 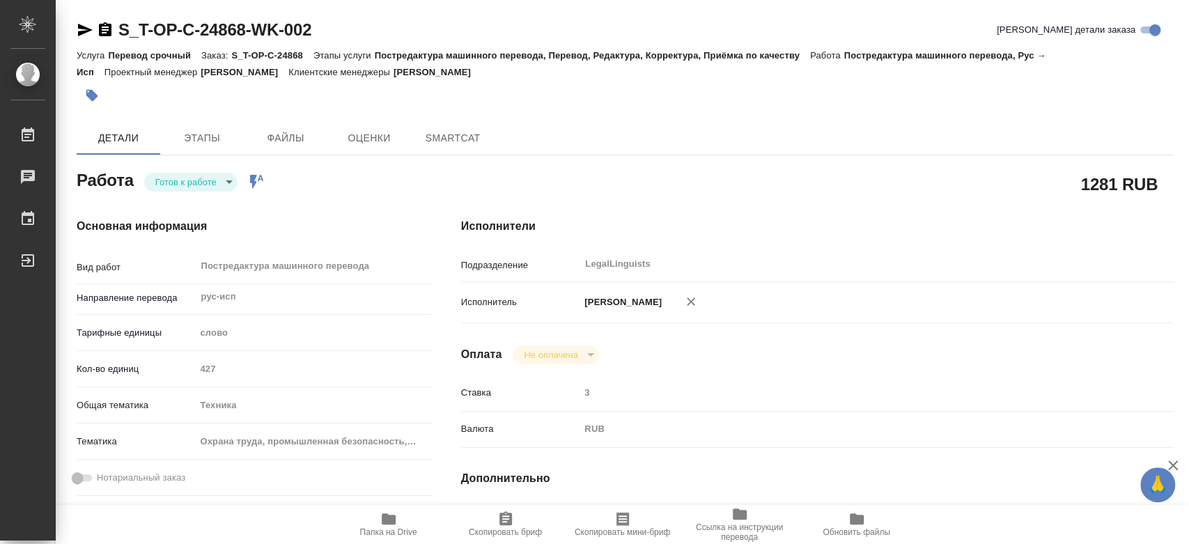 What do you see at coordinates (136, 267) in the screenshot?
I see `p: Вид работ` at bounding box center [136, 267].